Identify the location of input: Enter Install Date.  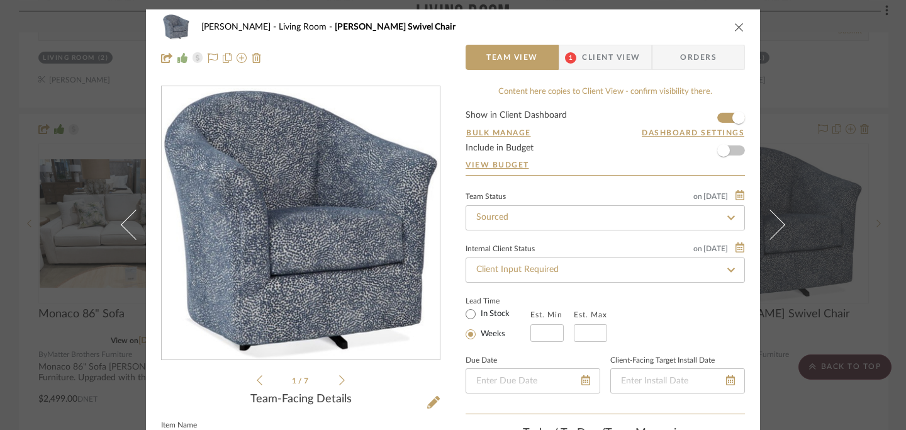
(677, 380).